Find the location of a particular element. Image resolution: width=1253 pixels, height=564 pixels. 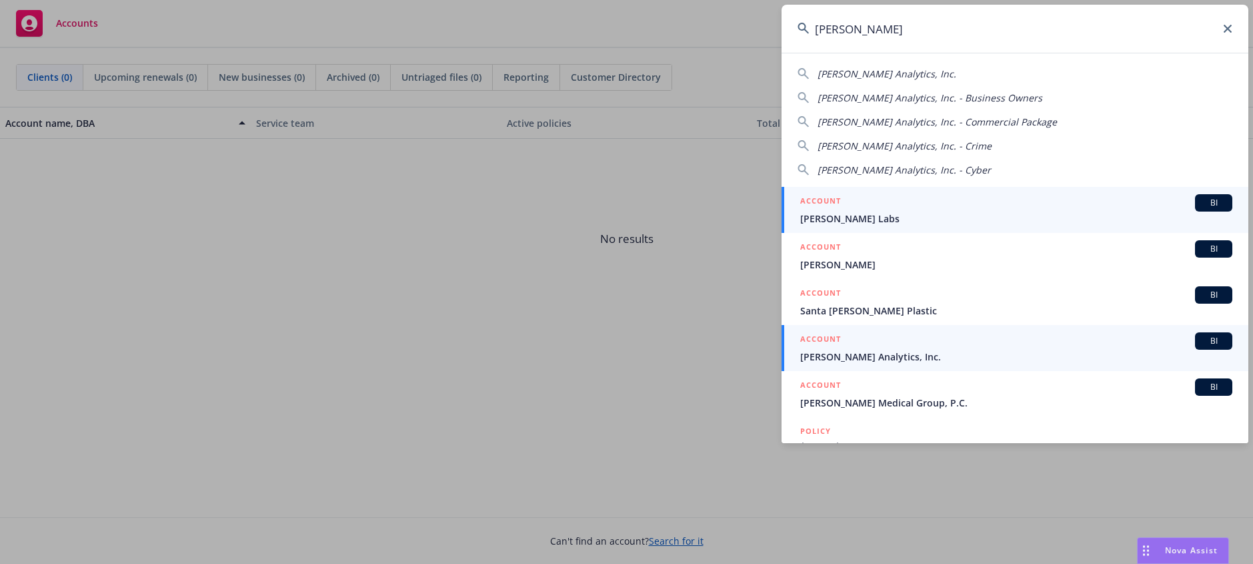

span: $5M xs $10M is located at coordinates (1017, 446).